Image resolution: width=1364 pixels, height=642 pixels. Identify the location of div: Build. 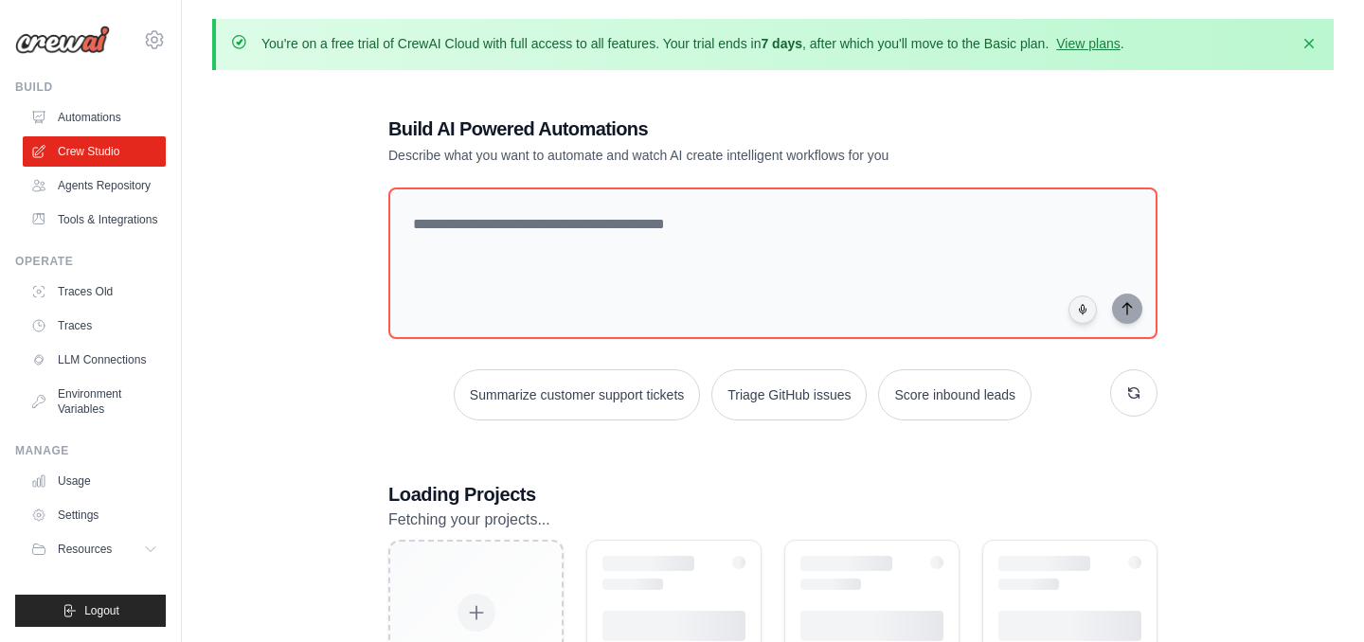
(90, 87).